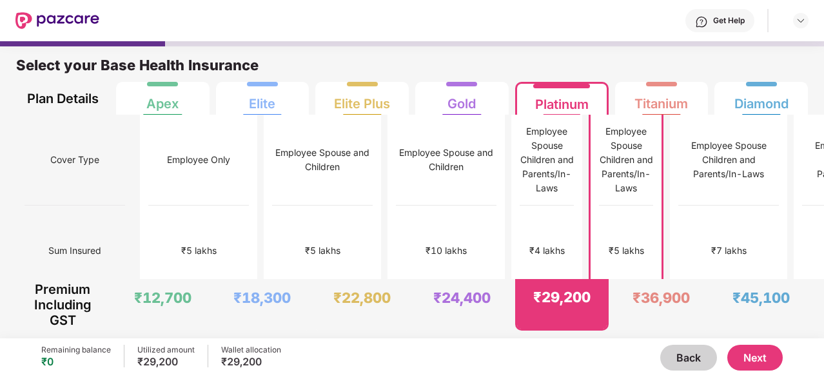 The height and width of the screenshot is (377, 824). I want to click on div: Premium Including GST, so click(63, 305).